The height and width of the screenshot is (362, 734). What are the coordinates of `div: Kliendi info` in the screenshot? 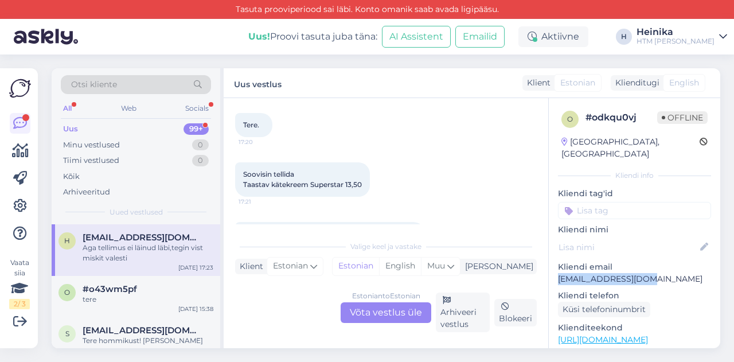 It's located at (635, 176).